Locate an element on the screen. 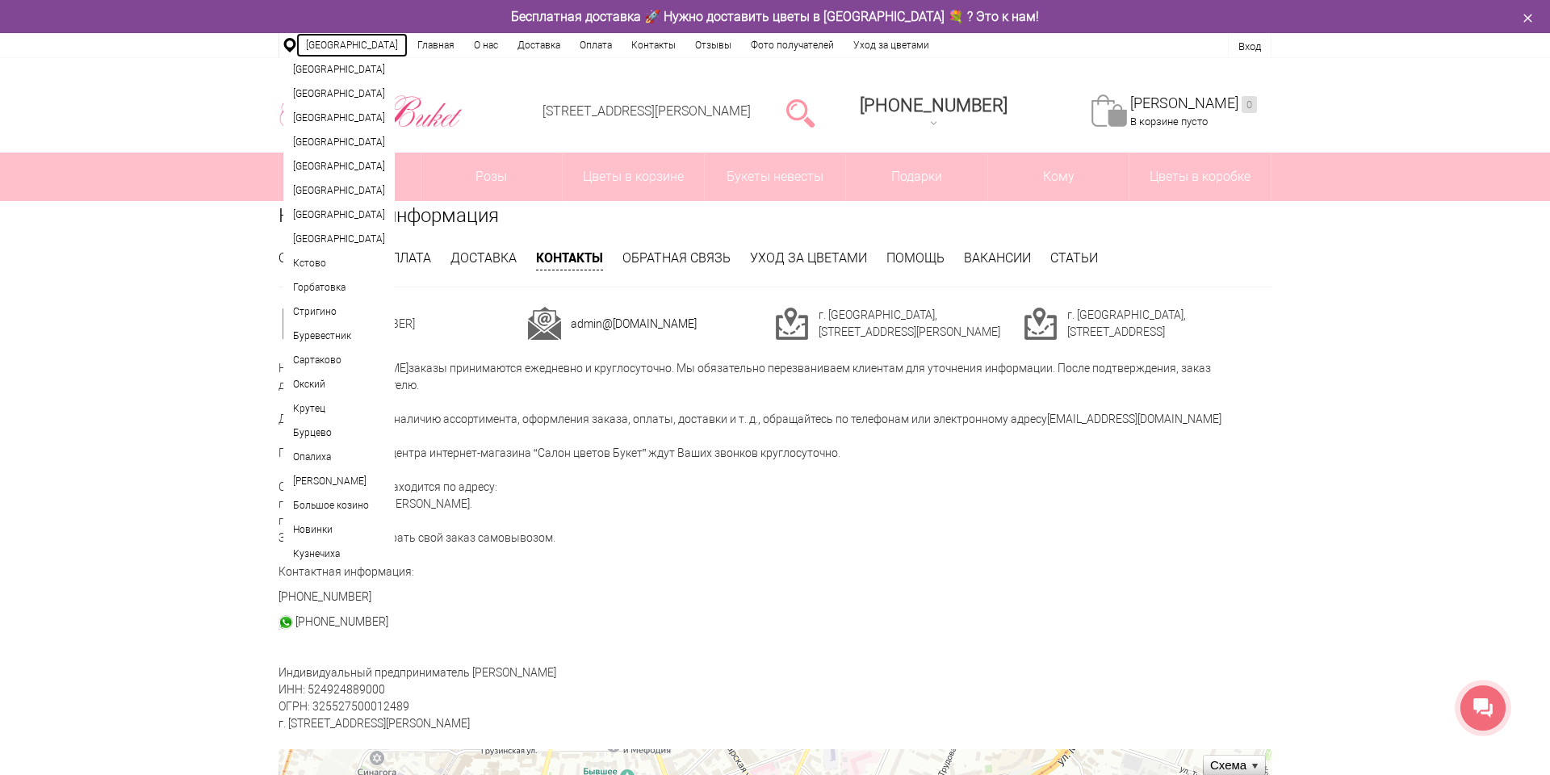 The height and width of the screenshot is (775, 1550). a: Окский is located at coordinates (339, 384).